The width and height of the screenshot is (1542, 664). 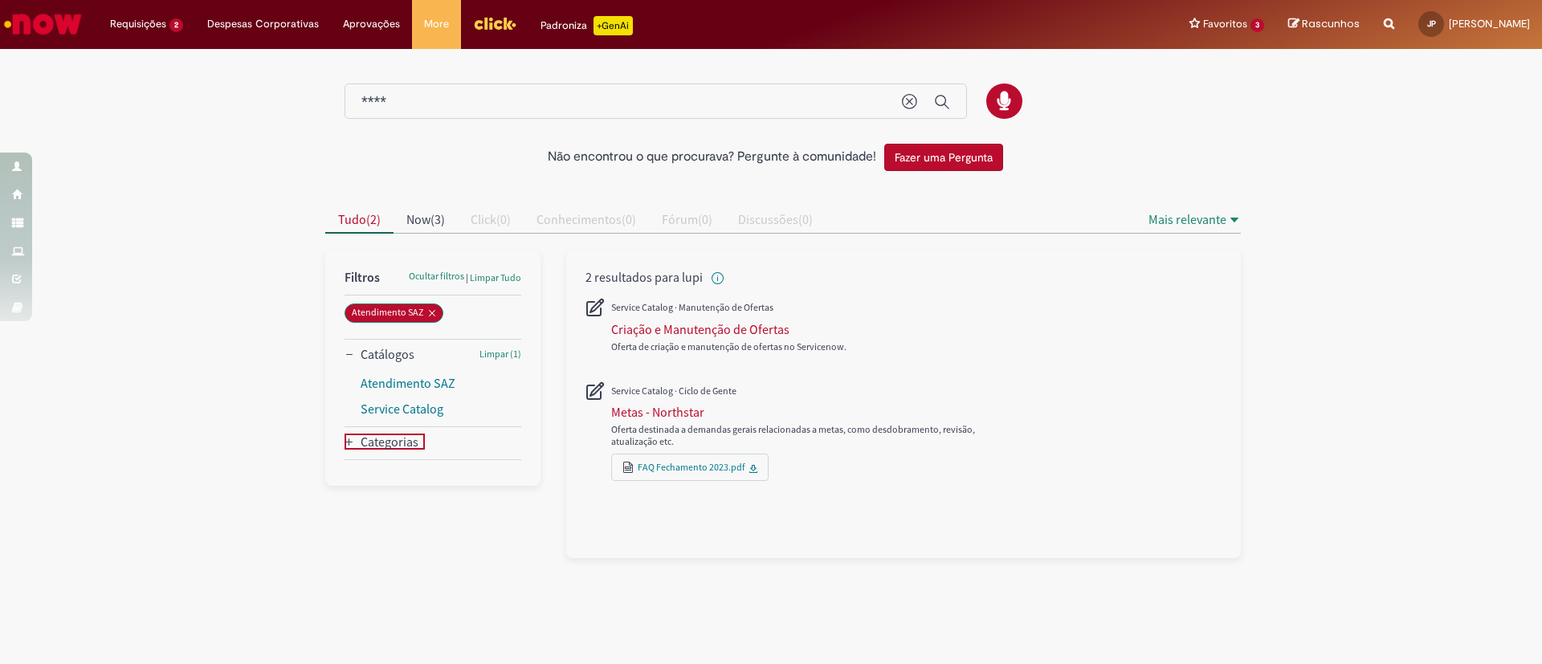 I want to click on span: Requisições, so click(x=138, y=24).